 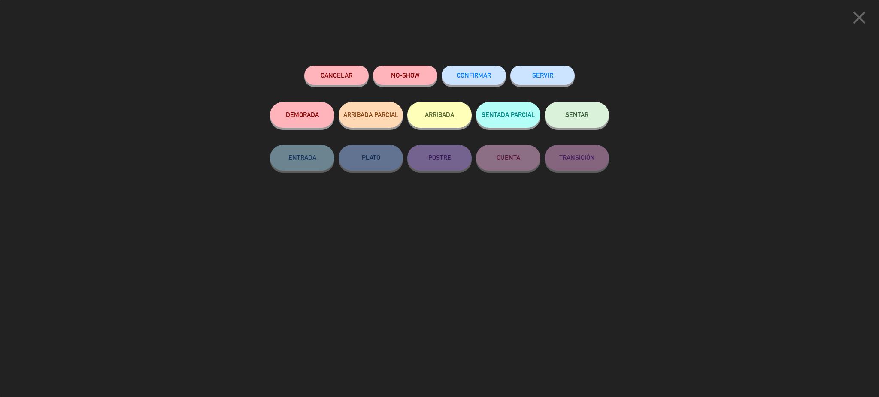 What do you see at coordinates (542, 75) in the screenshot?
I see `button: SERVIR` at bounding box center [542, 75].